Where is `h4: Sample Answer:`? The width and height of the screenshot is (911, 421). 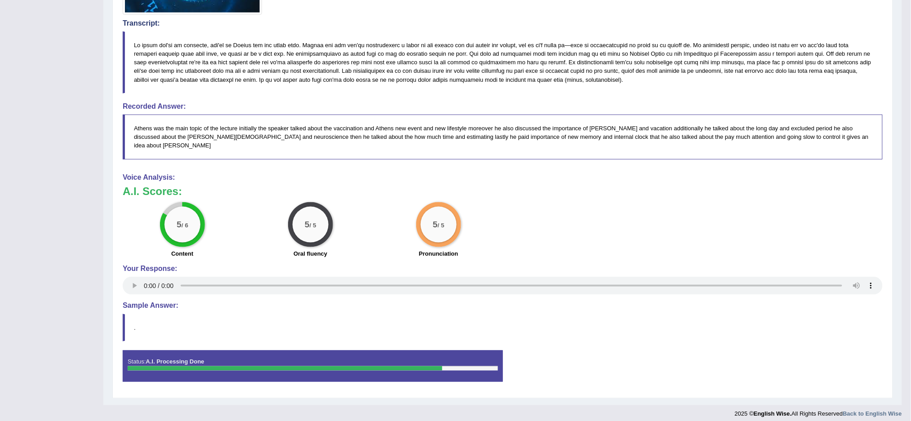
h4: Sample Answer: is located at coordinates (502, 305).